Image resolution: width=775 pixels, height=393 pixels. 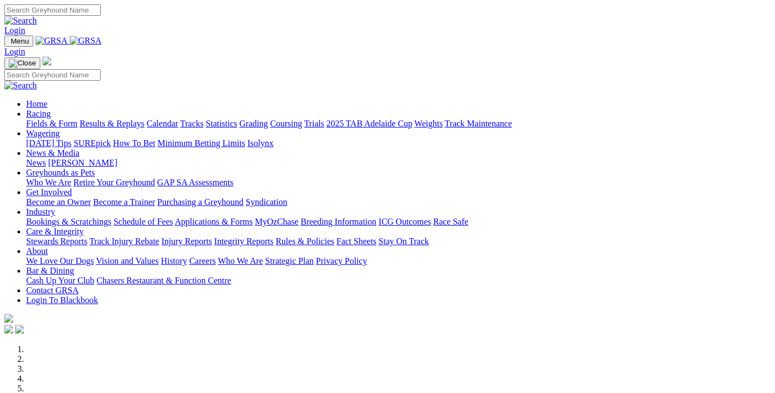 What do you see at coordinates (143, 221) in the screenshot?
I see `a: Schedule of Fees` at bounding box center [143, 221].